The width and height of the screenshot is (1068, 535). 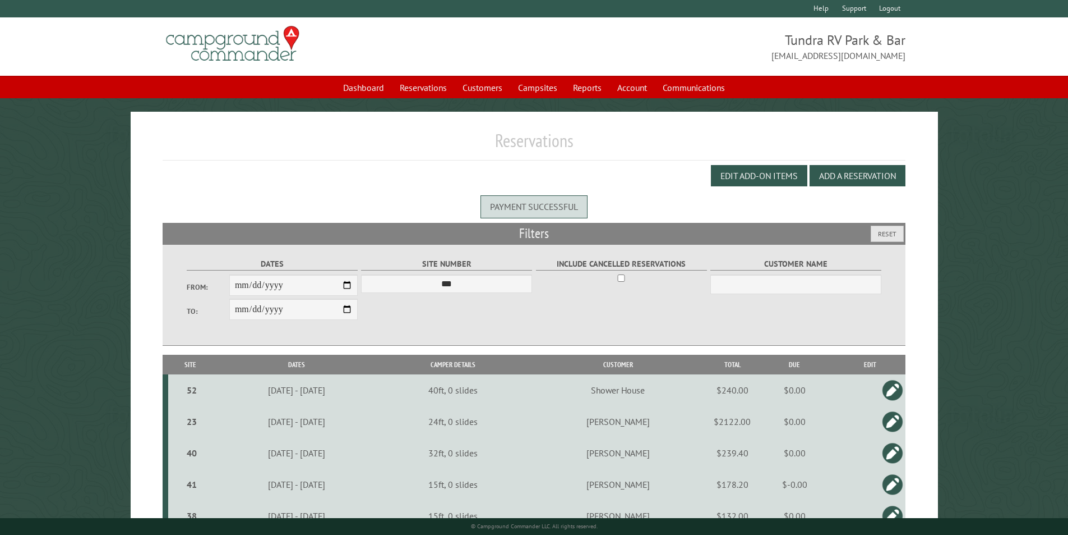 I want to click on label: Site Number, so click(x=446, y=264).